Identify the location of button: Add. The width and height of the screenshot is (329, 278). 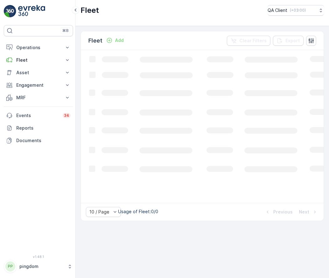
(115, 40).